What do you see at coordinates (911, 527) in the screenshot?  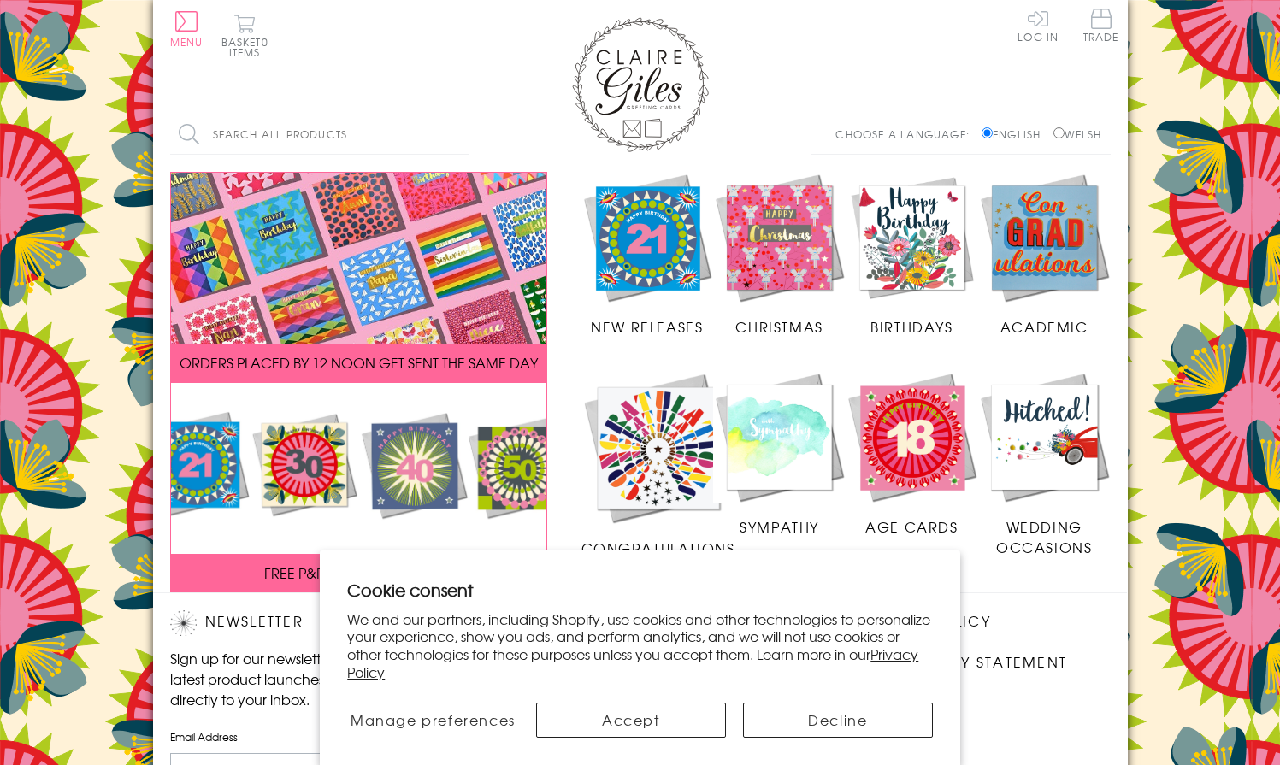 I see `span: Age Cards` at bounding box center [911, 527].